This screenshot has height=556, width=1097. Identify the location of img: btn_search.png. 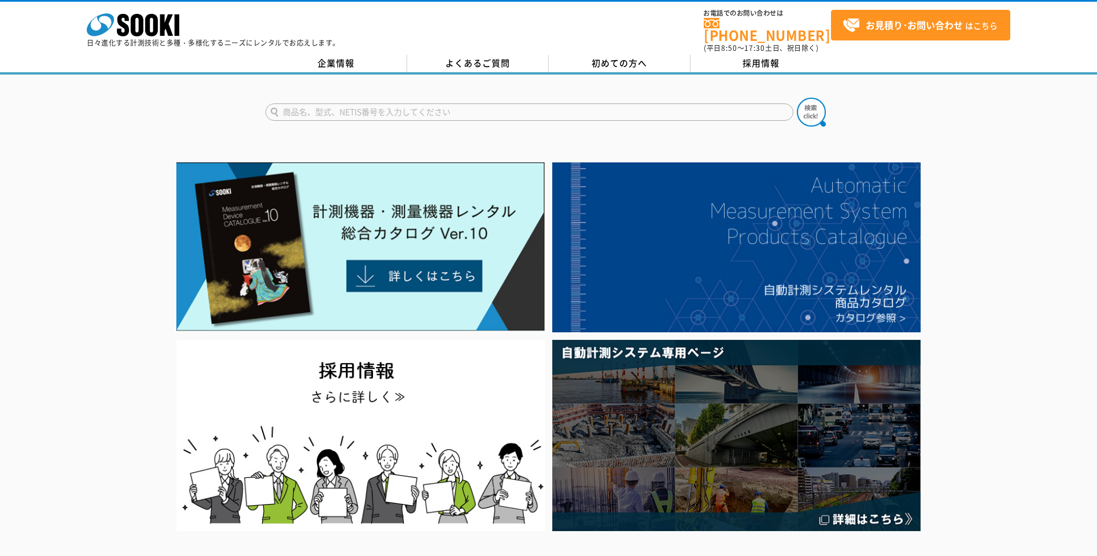
(812, 112).